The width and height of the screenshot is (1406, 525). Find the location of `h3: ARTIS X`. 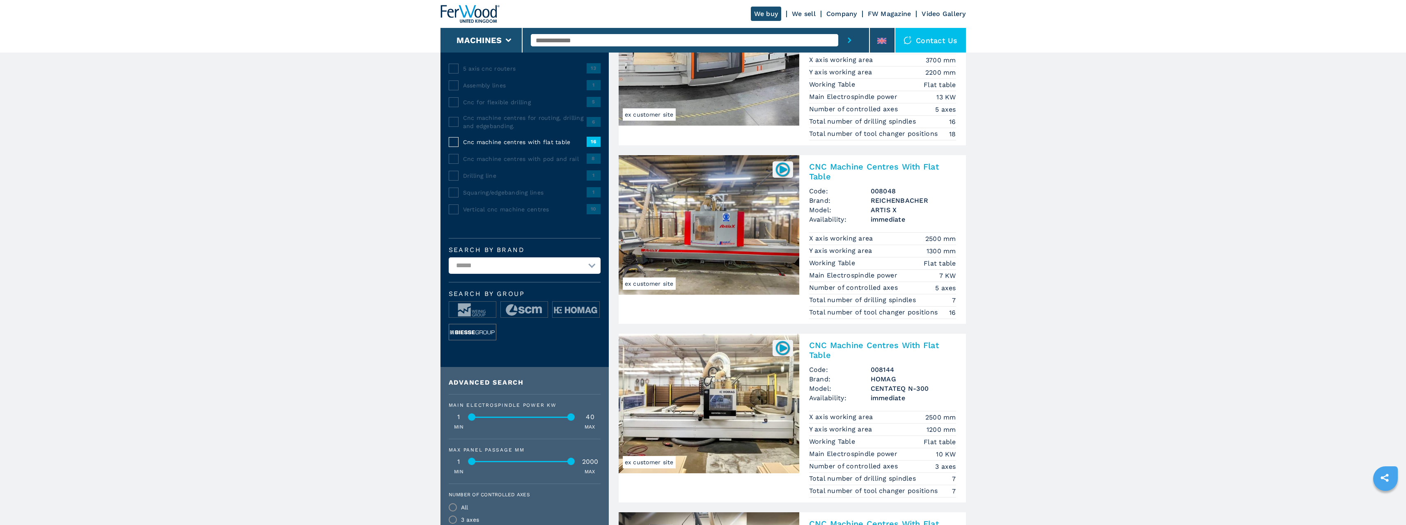

h3: ARTIS X is located at coordinates (913, 210).